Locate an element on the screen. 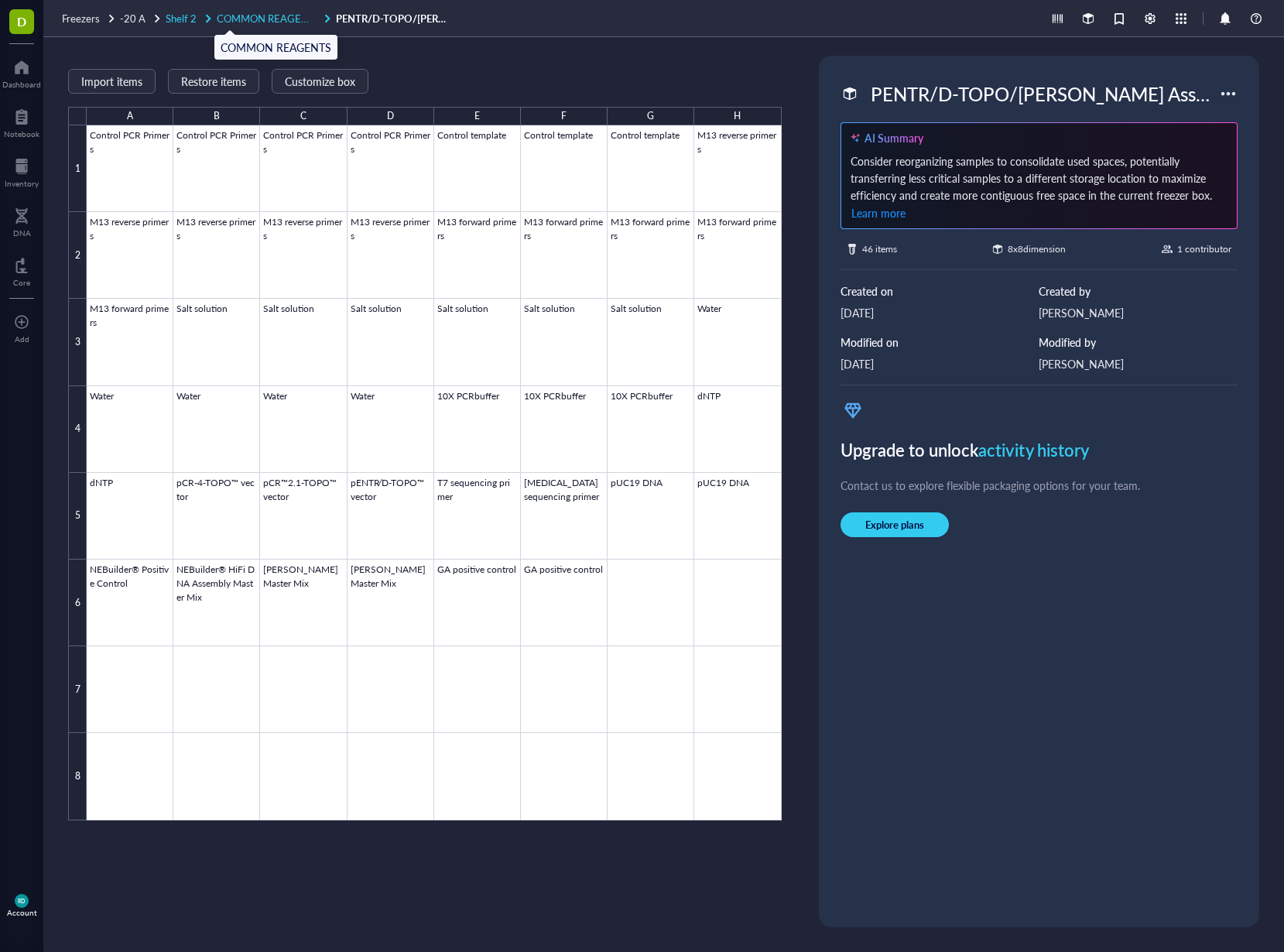 This screenshot has width=1284, height=952. div: C is located at coordinates (304, 117).